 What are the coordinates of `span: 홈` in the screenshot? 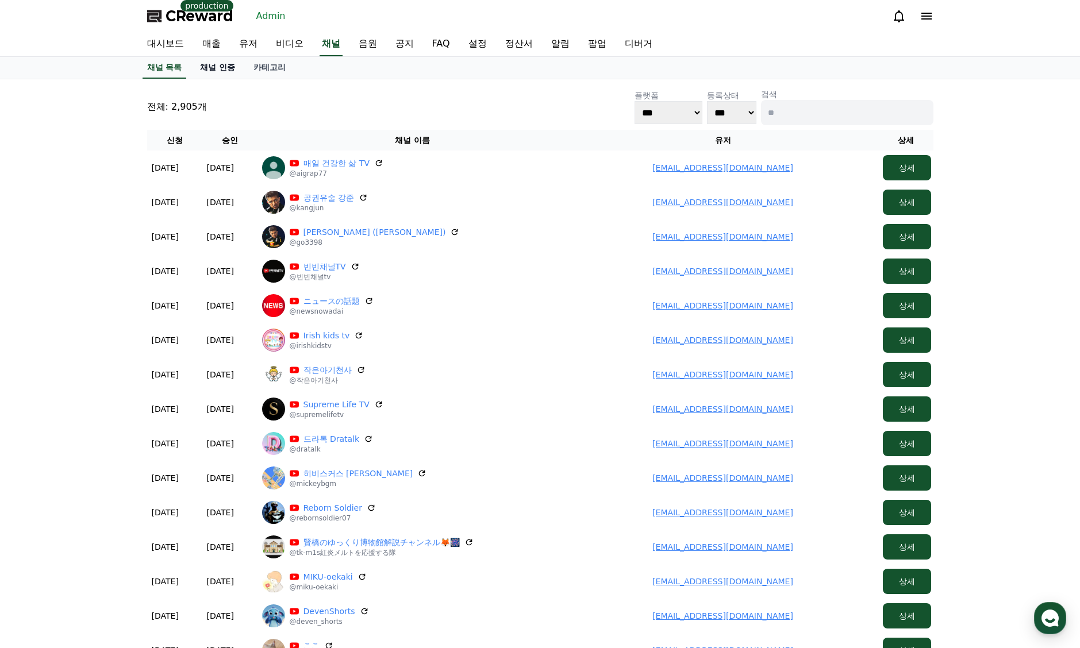 It's located at (40, 386).